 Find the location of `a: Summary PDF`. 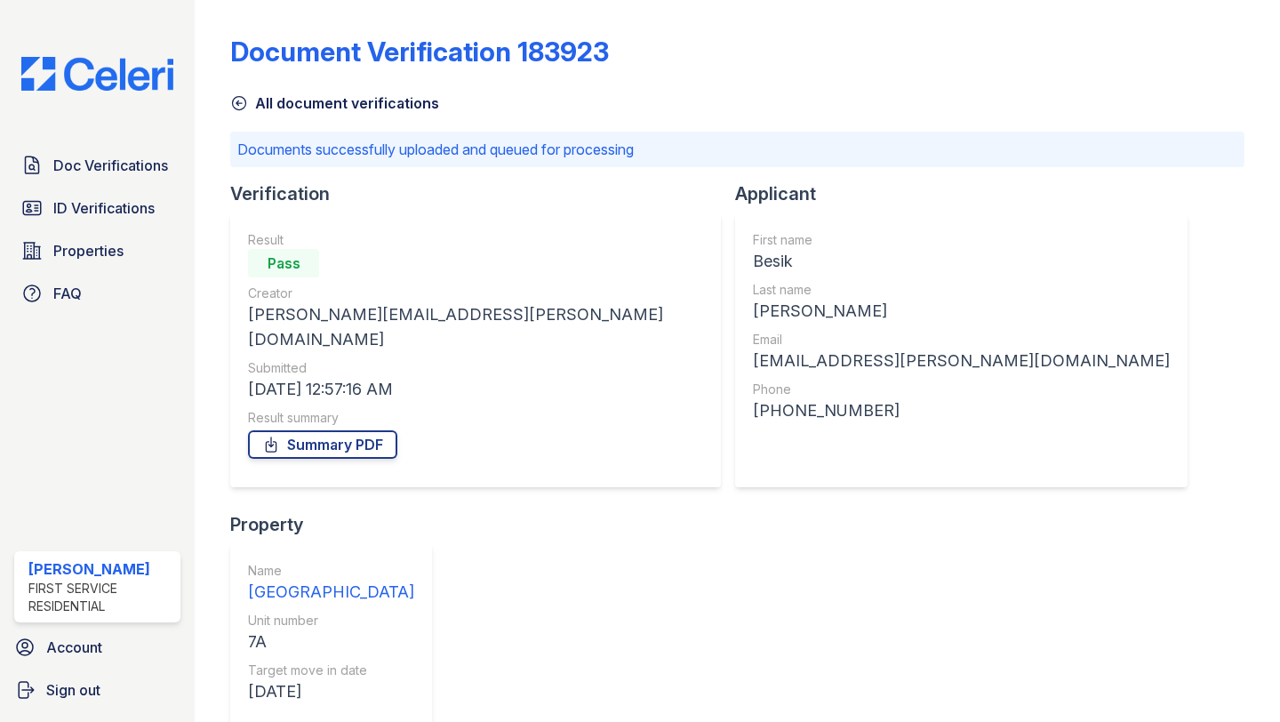

a: Summary PDF is located at coordinates (323, 444).